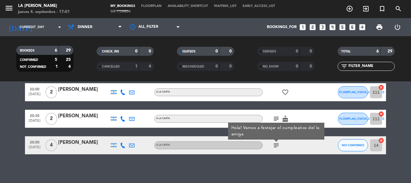 Image resolution: width=411 pixels, height=183 pixels. Describe the element at coordinates (379, 27) in the screenshot. I see `span: print` at that location.